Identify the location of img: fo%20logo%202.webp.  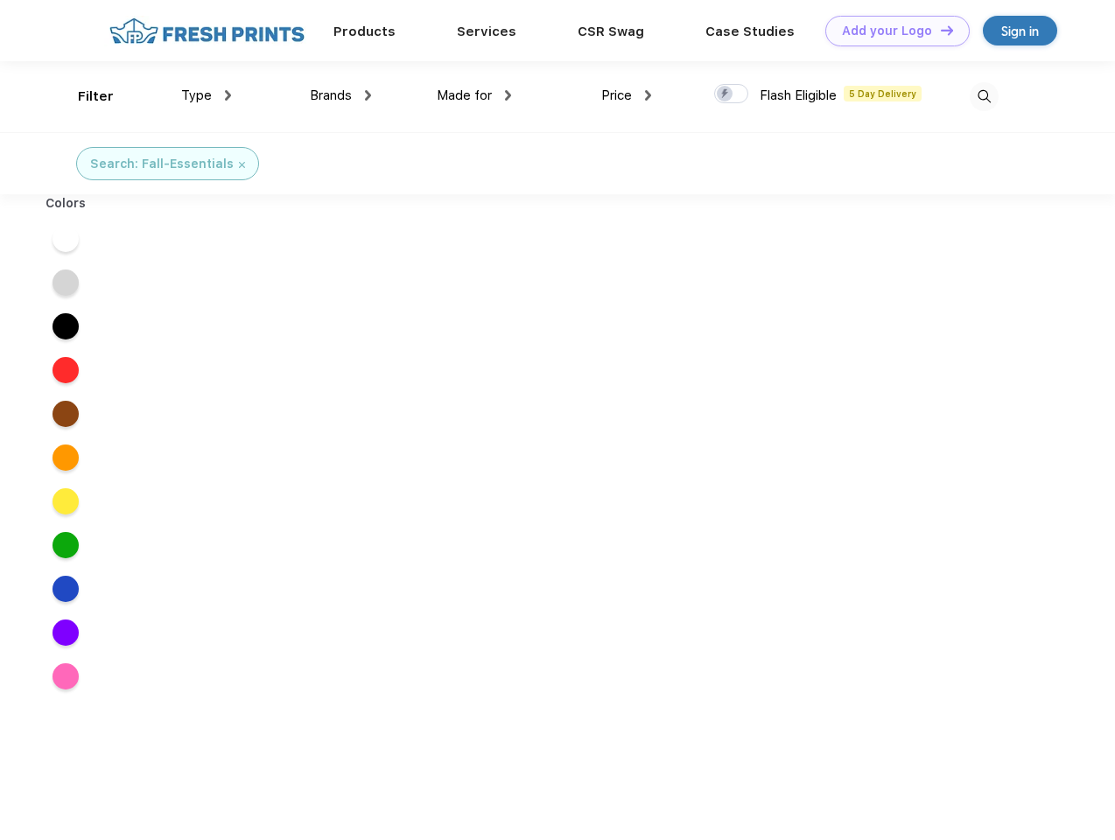
(207, 31).